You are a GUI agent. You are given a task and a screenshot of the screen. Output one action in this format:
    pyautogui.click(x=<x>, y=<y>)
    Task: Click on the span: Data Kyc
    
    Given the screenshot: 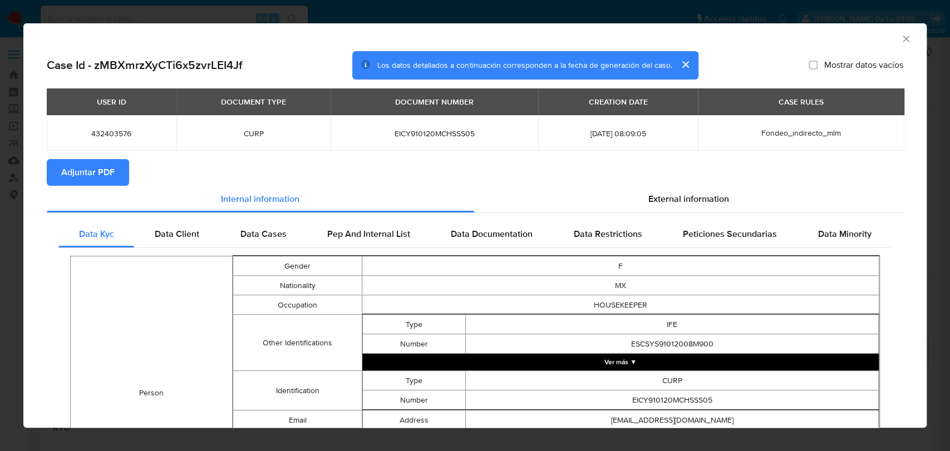 What is the action you would take?
    pyautogui.click(x=96, y=234)
    